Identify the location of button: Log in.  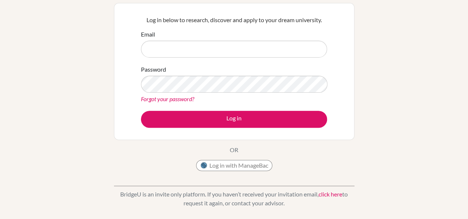
(234, 119).